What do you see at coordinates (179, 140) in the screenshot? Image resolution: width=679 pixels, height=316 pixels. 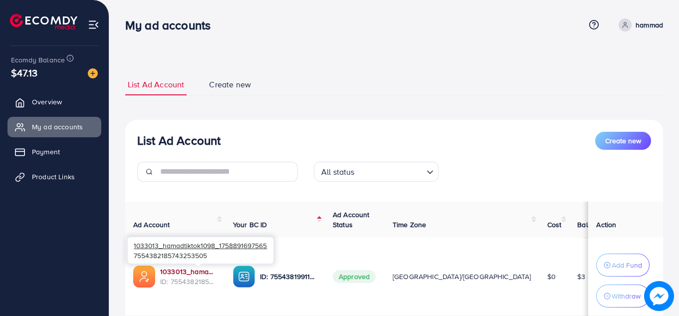 I see `h3: List Ad Account` at bounding box center [179, 140].